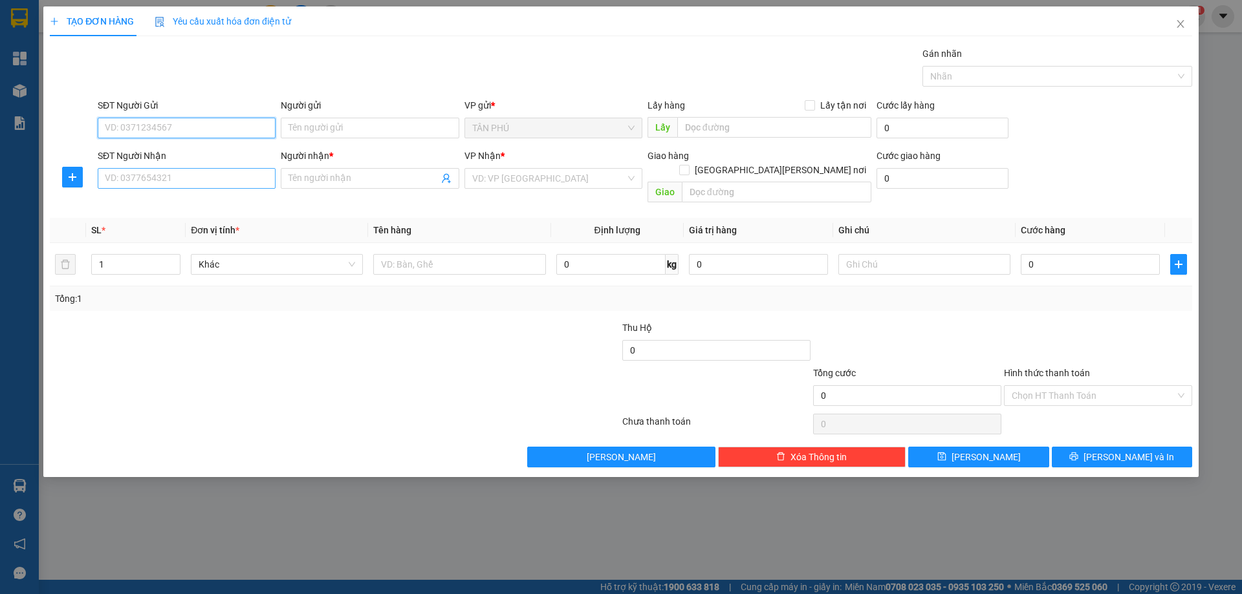  Describe the element at coordinates (164, 14) in the screenshot. I see `div: Tâm` at that location.